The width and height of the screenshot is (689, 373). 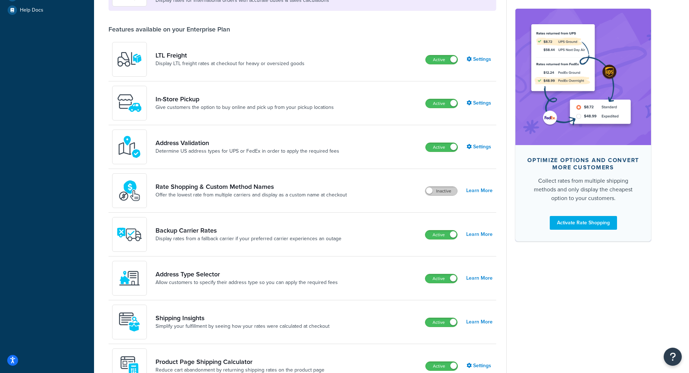 What do you see at coordinates (584, 223) in the screenshot?
I see `a: Activate Rate Shopping` at bounding box center [584, 223].